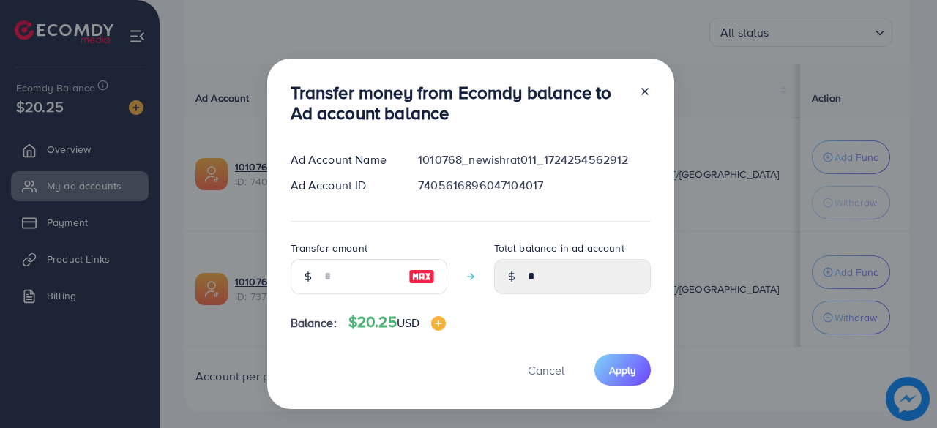 The height and width of the screenshot is (428, 937). I want to click on div: 1010768_newishrat011_1724254562912, so click(533, 160).